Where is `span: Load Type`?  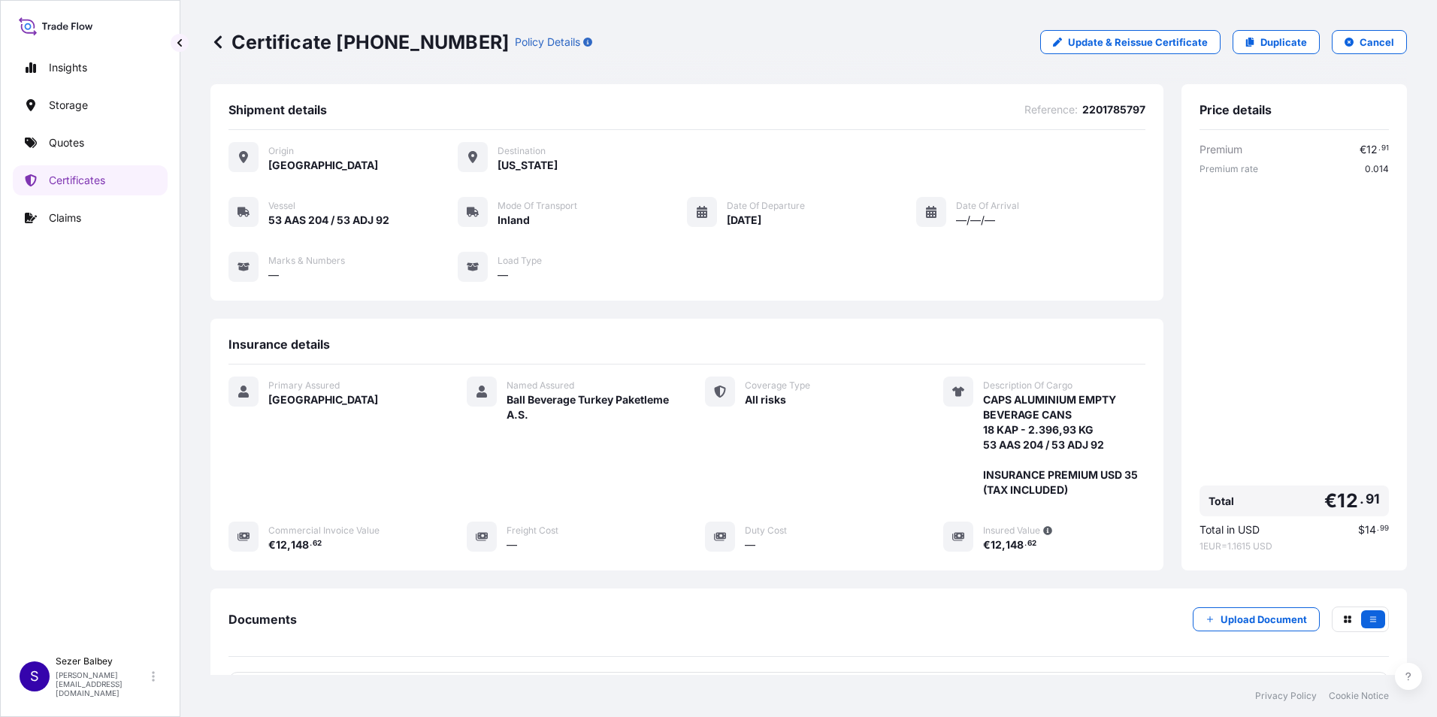
span: Load Type is located at coordinates (519, 261).